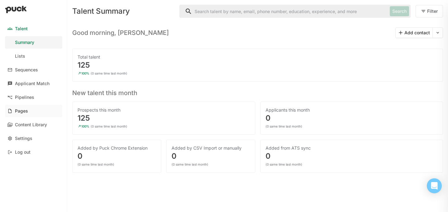  Describe the element at coordinates (26, 70) in the screenshot. I see `div: Sequences` at that location.